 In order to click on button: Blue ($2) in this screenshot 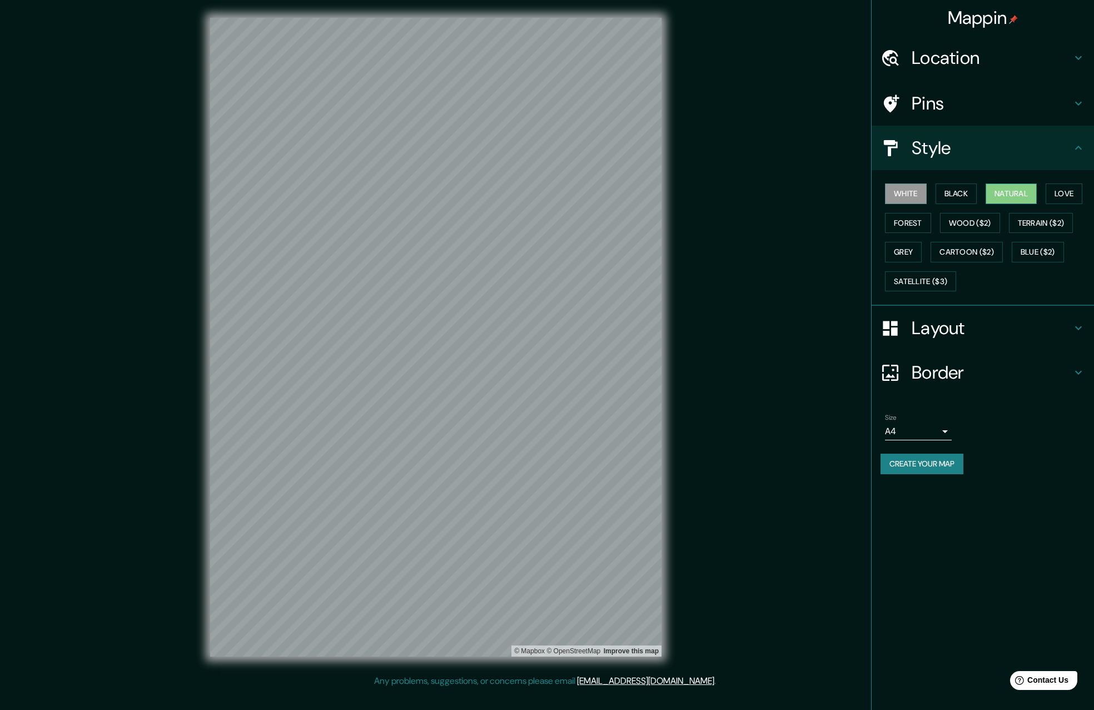, I will do `click(1038, 252)`.